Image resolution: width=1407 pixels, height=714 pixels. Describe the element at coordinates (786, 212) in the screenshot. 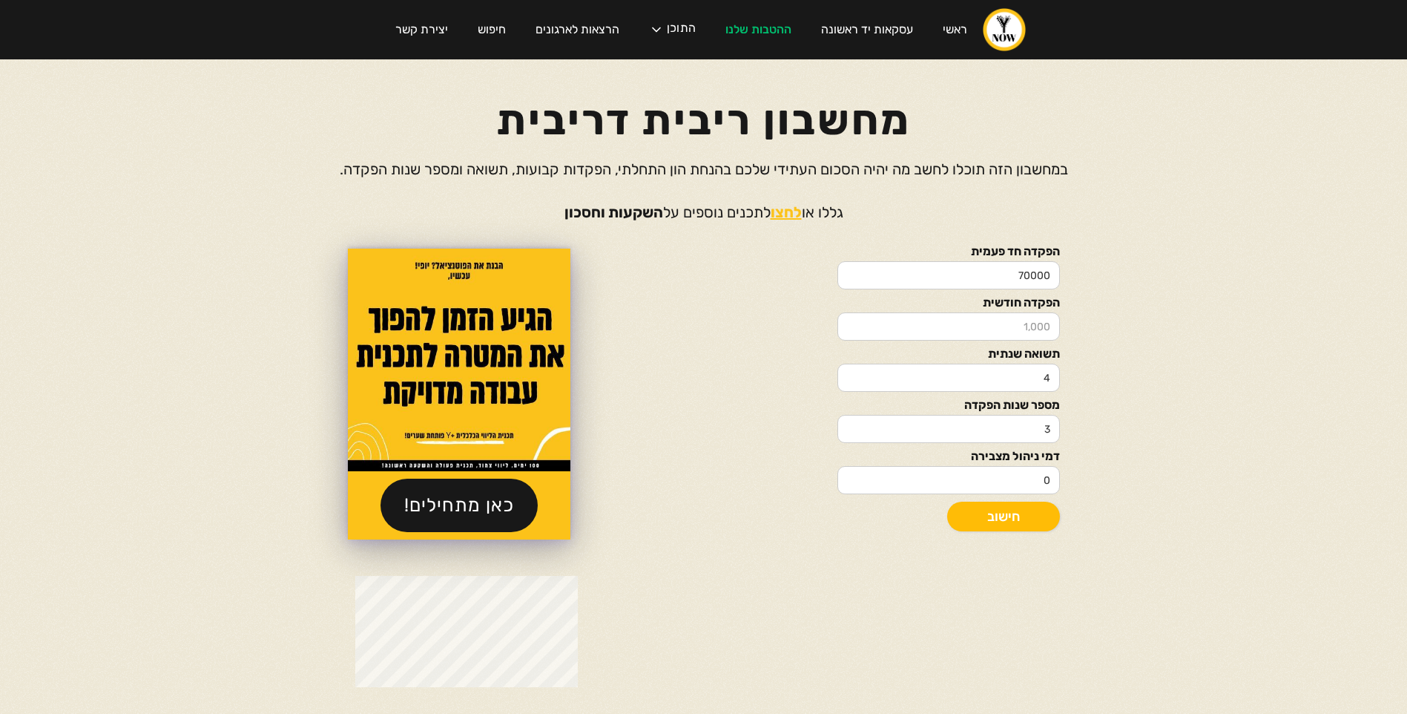

I see `a: לחצו` at that location.